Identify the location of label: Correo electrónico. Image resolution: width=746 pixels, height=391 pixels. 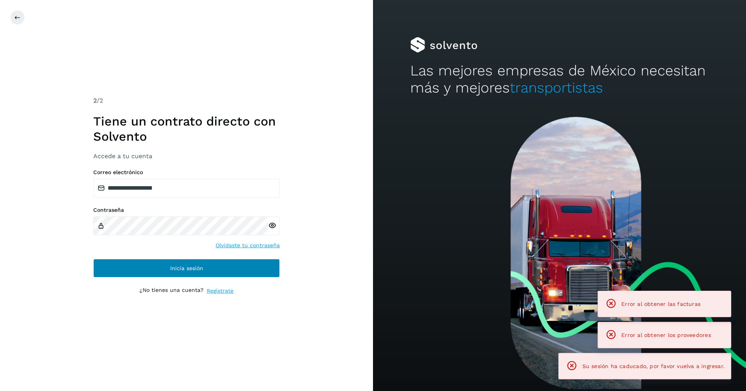
(187, 172).